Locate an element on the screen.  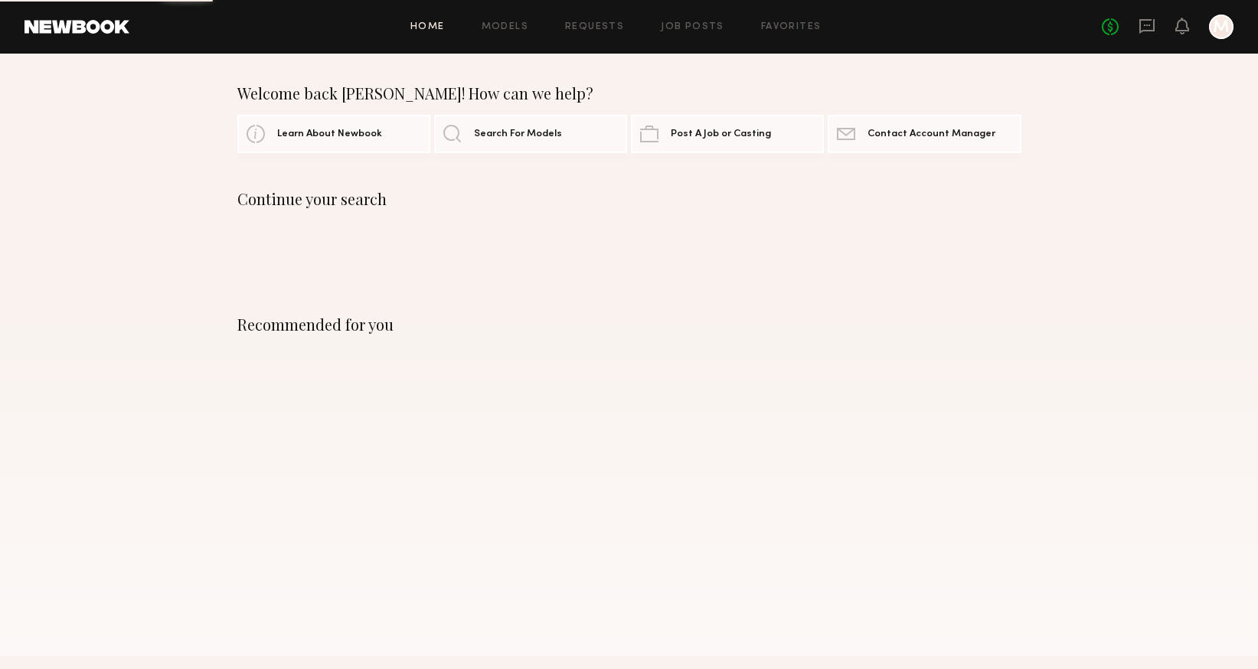
a: Search For Models is located at coordinates (531, 134).